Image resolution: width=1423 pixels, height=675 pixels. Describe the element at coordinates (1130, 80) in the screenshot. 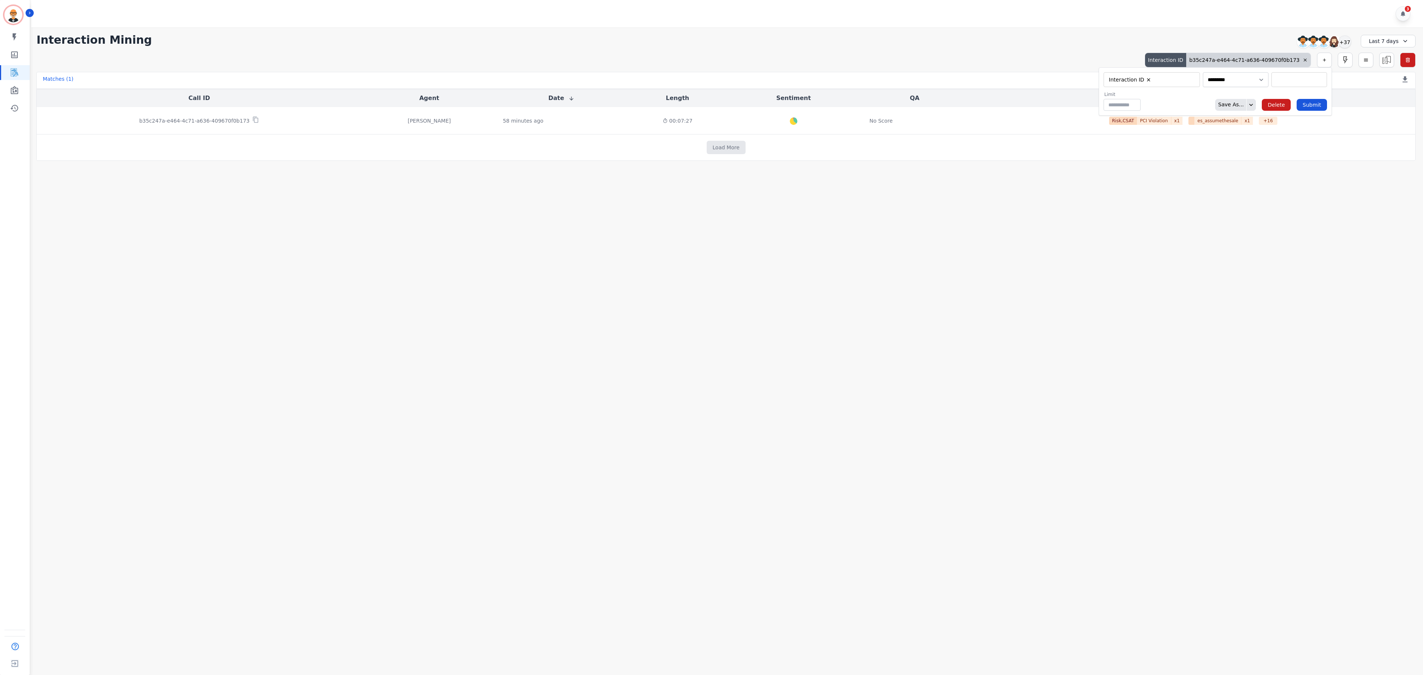

I see `li: Interaction ID` at that location.